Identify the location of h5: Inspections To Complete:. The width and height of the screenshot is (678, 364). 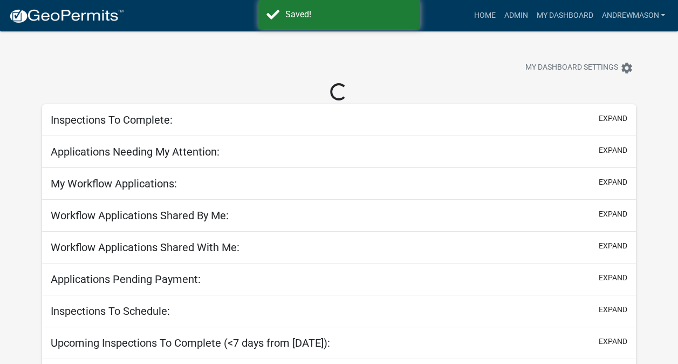
(112, 120).